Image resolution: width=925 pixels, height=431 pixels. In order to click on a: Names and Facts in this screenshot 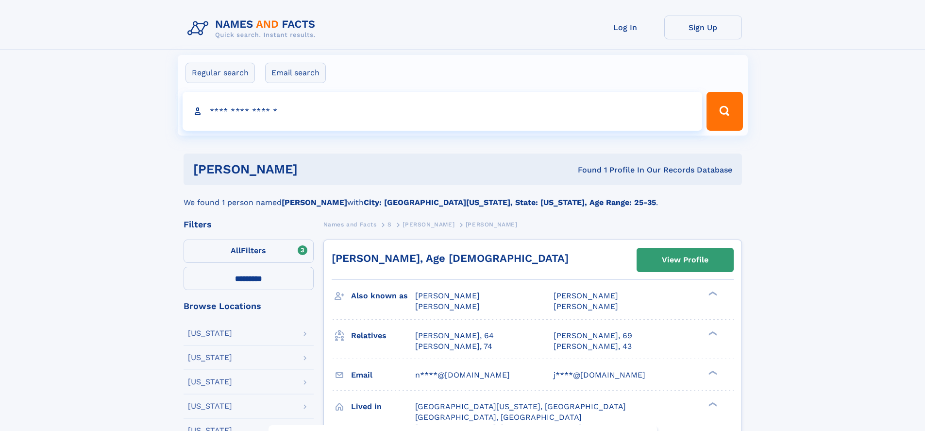, I will do `click(350, 224)`.